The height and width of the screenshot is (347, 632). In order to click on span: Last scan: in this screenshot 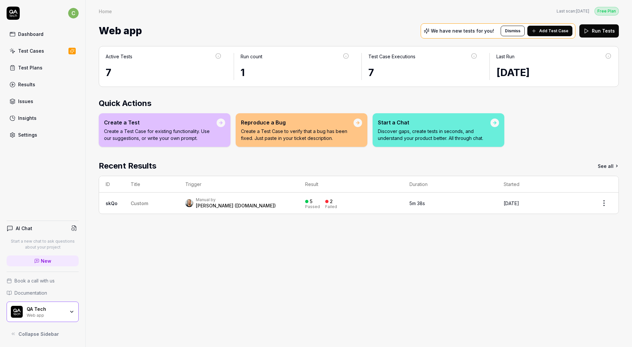, I will do `click(573, 11)`.